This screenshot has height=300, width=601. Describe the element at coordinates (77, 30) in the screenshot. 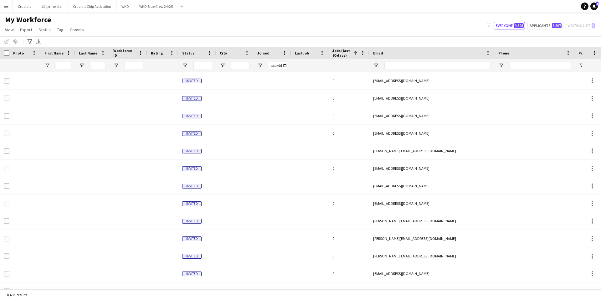

I see `a: Comms` at that location.